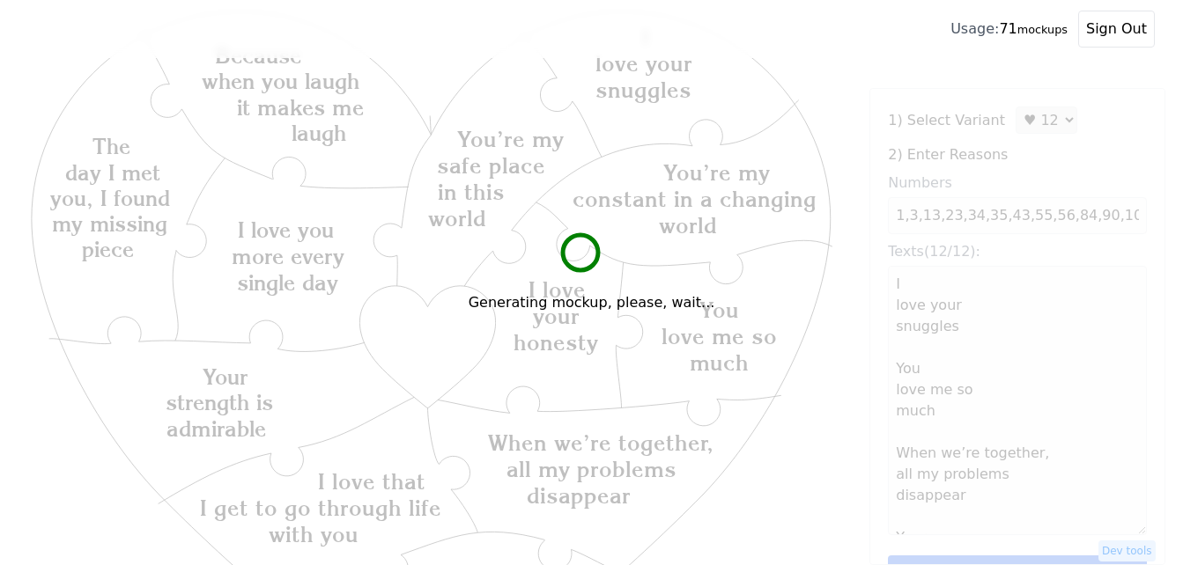 The width and height of the screenshot is (1183, 565). I want to click on span: Usage:, so click(974, 28).